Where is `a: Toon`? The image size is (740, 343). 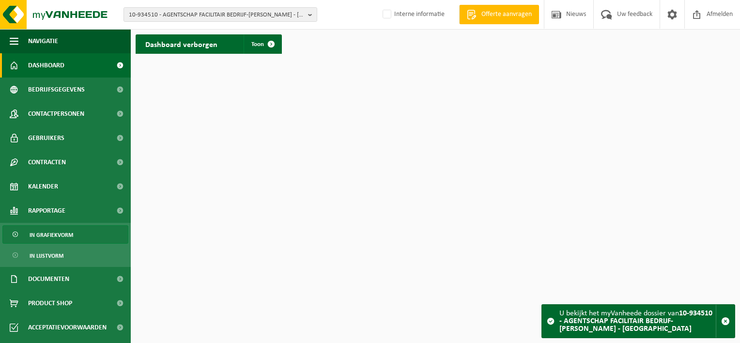
a: Toon is located at coordinates (262, 44).